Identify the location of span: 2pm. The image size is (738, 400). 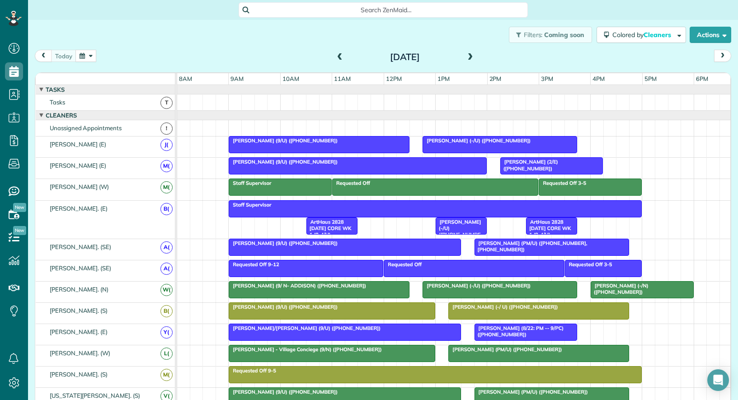
(495, 79).